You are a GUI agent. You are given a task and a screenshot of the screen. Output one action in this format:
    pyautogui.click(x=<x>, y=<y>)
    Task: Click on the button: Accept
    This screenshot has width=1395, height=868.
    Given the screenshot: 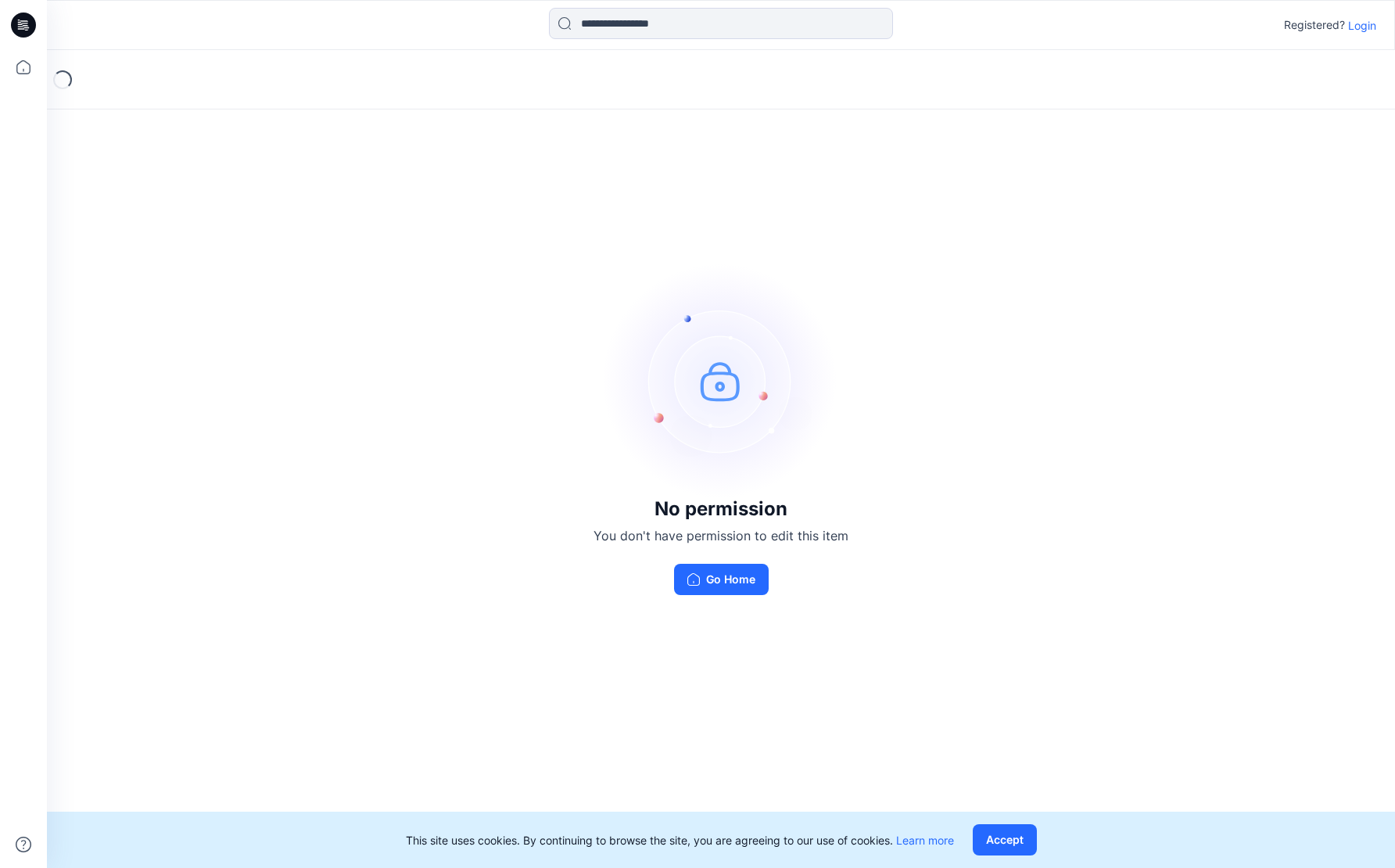 What is the action you would take?
    pyautogui.click(x=1005, y=839)
    